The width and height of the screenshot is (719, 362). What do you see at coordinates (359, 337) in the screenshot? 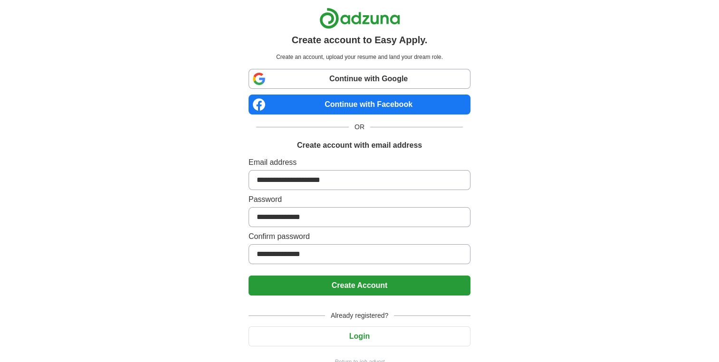
I see `button: Login` at bounding box center [359, 337].